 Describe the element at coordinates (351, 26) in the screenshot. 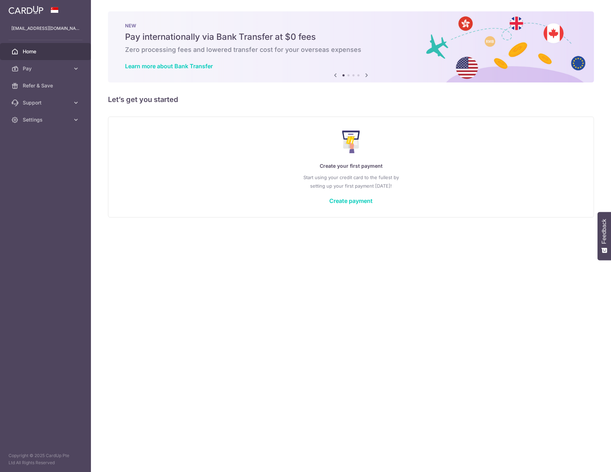

I see `p: NEW` at that location.